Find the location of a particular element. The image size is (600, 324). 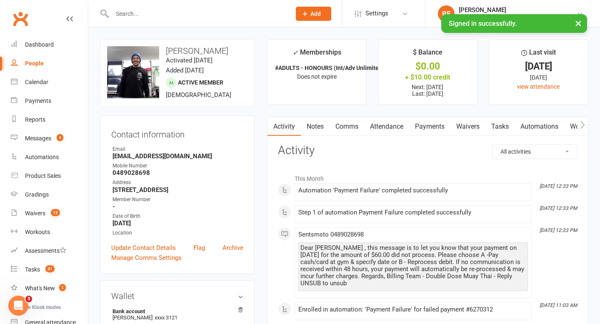

a: Product Sales is located at coordinates (49, 176).